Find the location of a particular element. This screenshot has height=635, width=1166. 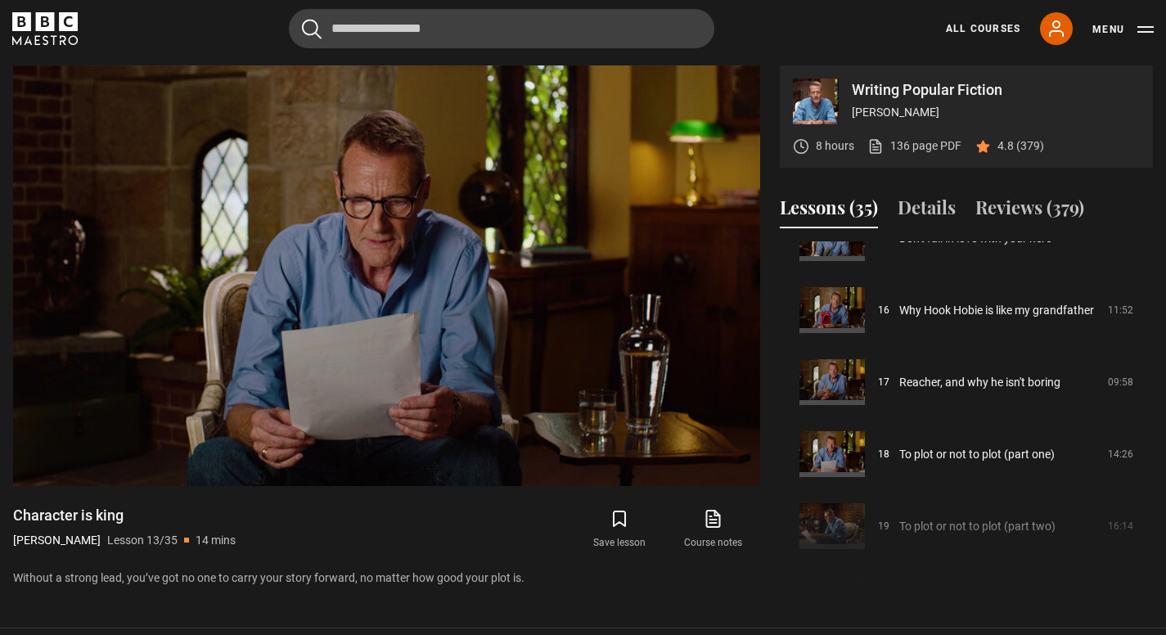

p: 4.8 (379) is located at coordinates (1020, 146).